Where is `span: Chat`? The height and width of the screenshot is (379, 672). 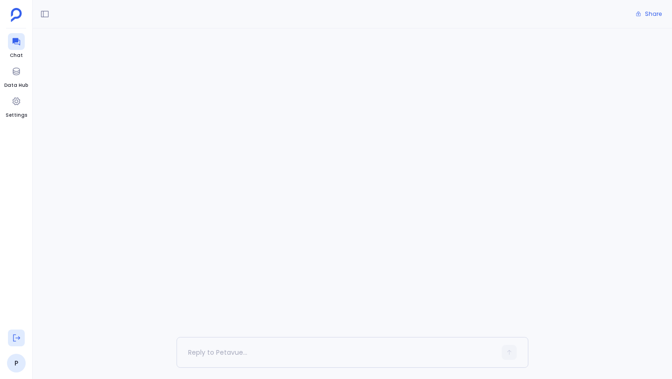
span: Chat is located at coordinates (16, 56).